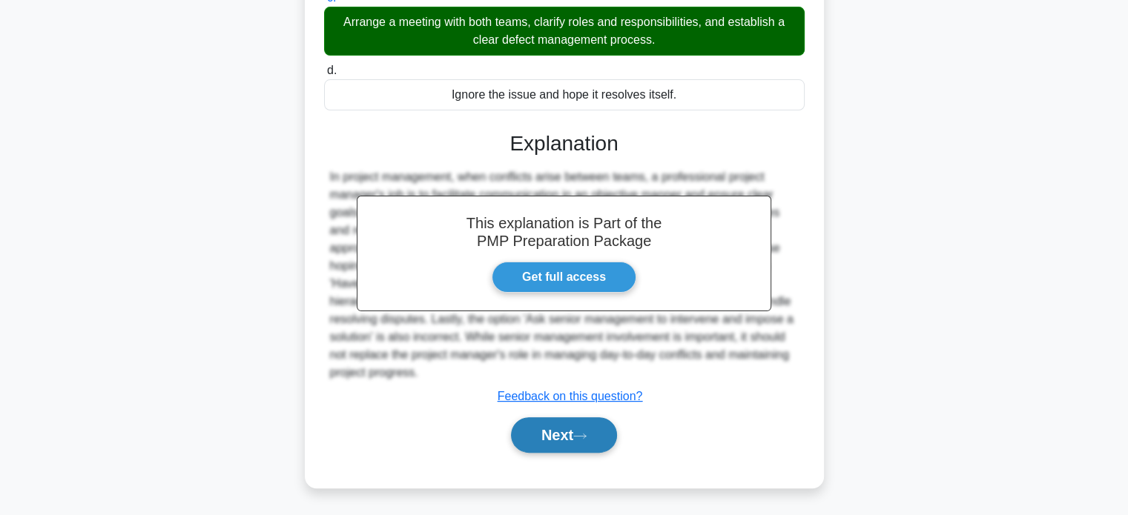  I want to click on h3: Explanation, so click(564, 144).